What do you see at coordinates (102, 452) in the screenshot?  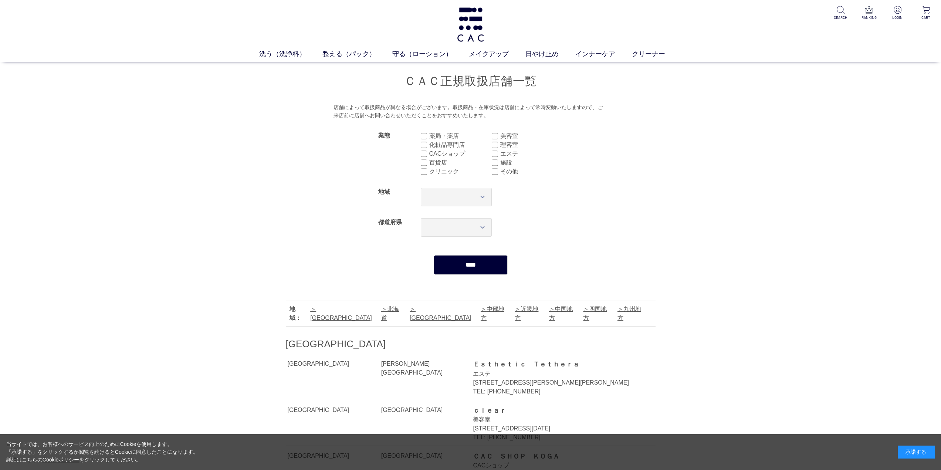 I see `div: 当サイトでは、お客様へのサービス向上のためにCookieを使用します。 「承諾する」をクリックするか閲覧を続けるとCookieに同意したことになります。 詳細はこちらの をクリックしてください。` at bounding box center [102, 452].